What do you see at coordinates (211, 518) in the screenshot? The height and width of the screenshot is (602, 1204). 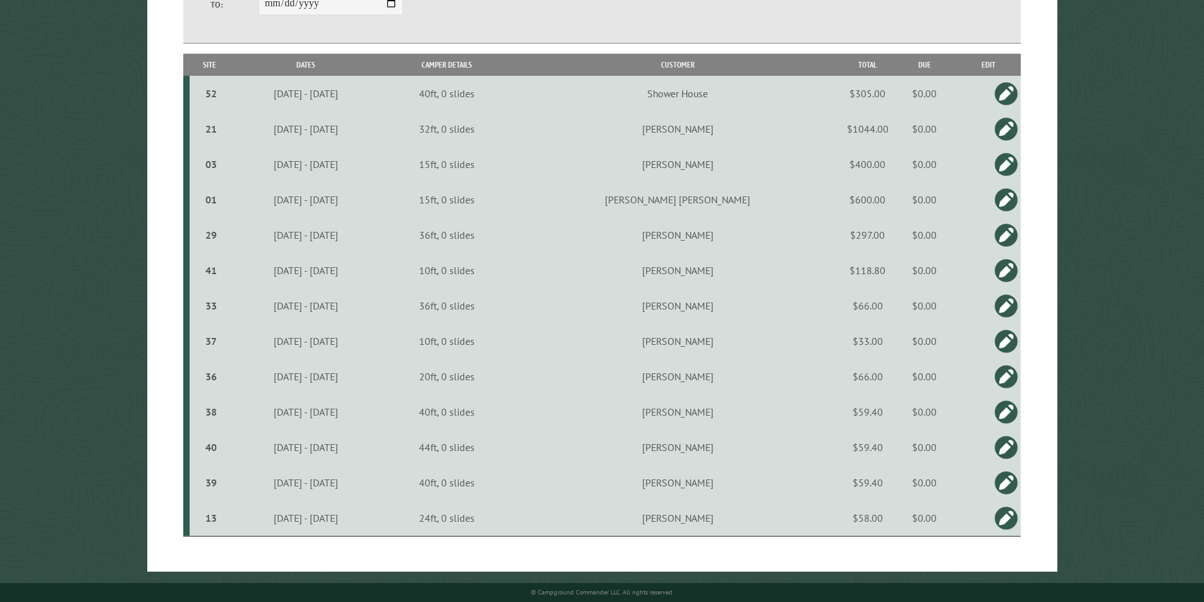 I see `div: 13` at bounding box center [211, 518].